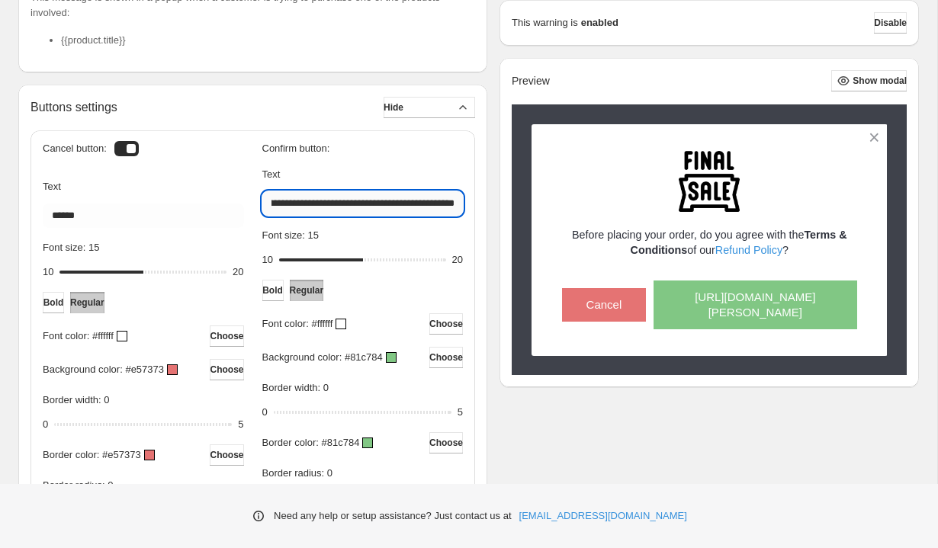  Describe the element at coordinates (604, 305) in the screenshot. I see `button: Cancel` at that location.